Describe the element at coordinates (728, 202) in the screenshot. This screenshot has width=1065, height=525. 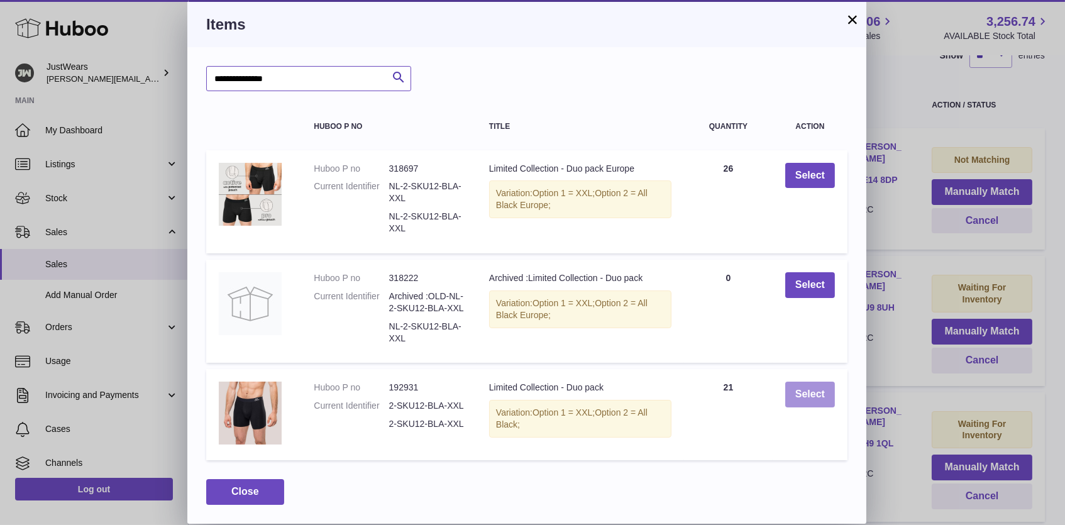
I see `td: 26` at that location.